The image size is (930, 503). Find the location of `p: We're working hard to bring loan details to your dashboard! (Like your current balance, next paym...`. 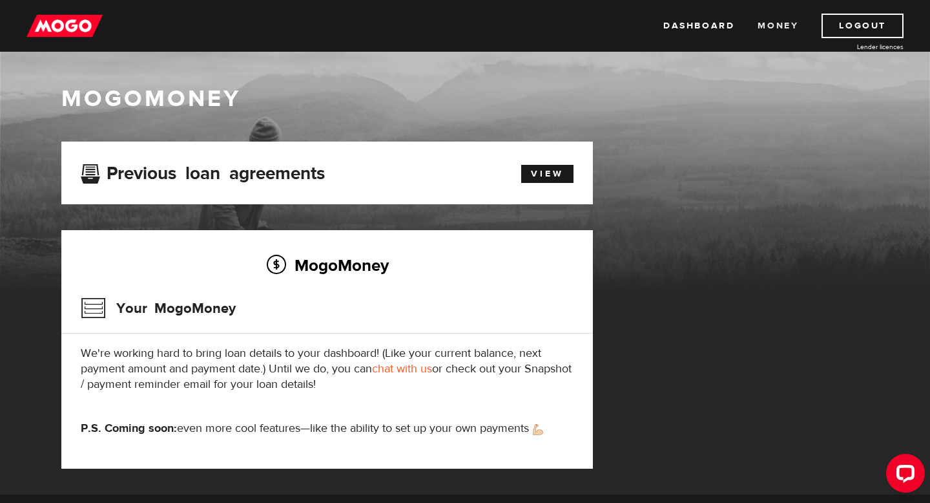

p: We're working hard to bring loan details to your dashboard! (Like your current balance, next paym... is located at coordinates (327, 369).